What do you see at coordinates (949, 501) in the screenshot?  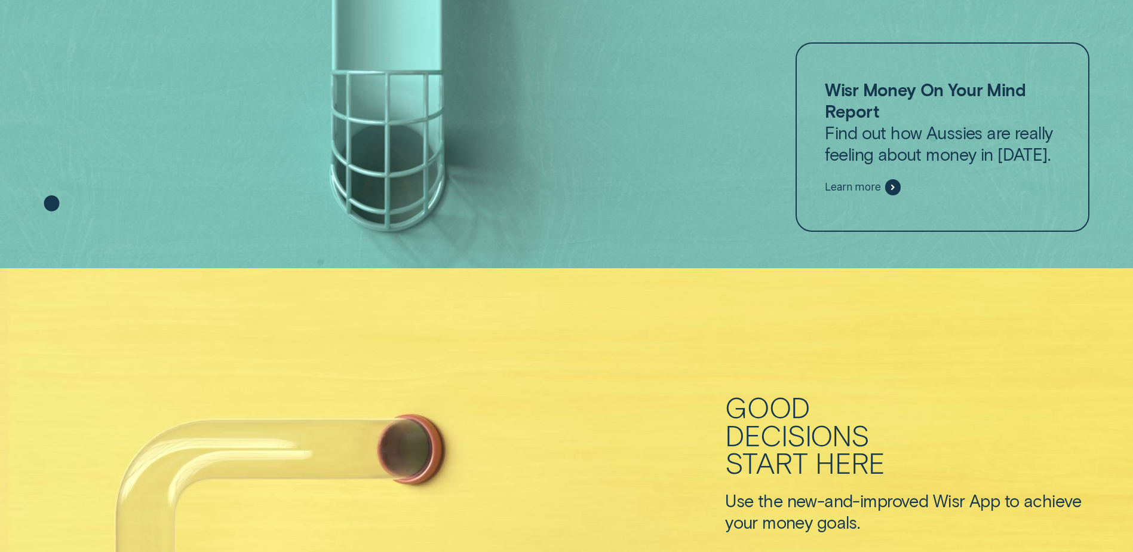 I see `div: Wisr` at bounding box center [949, 501].